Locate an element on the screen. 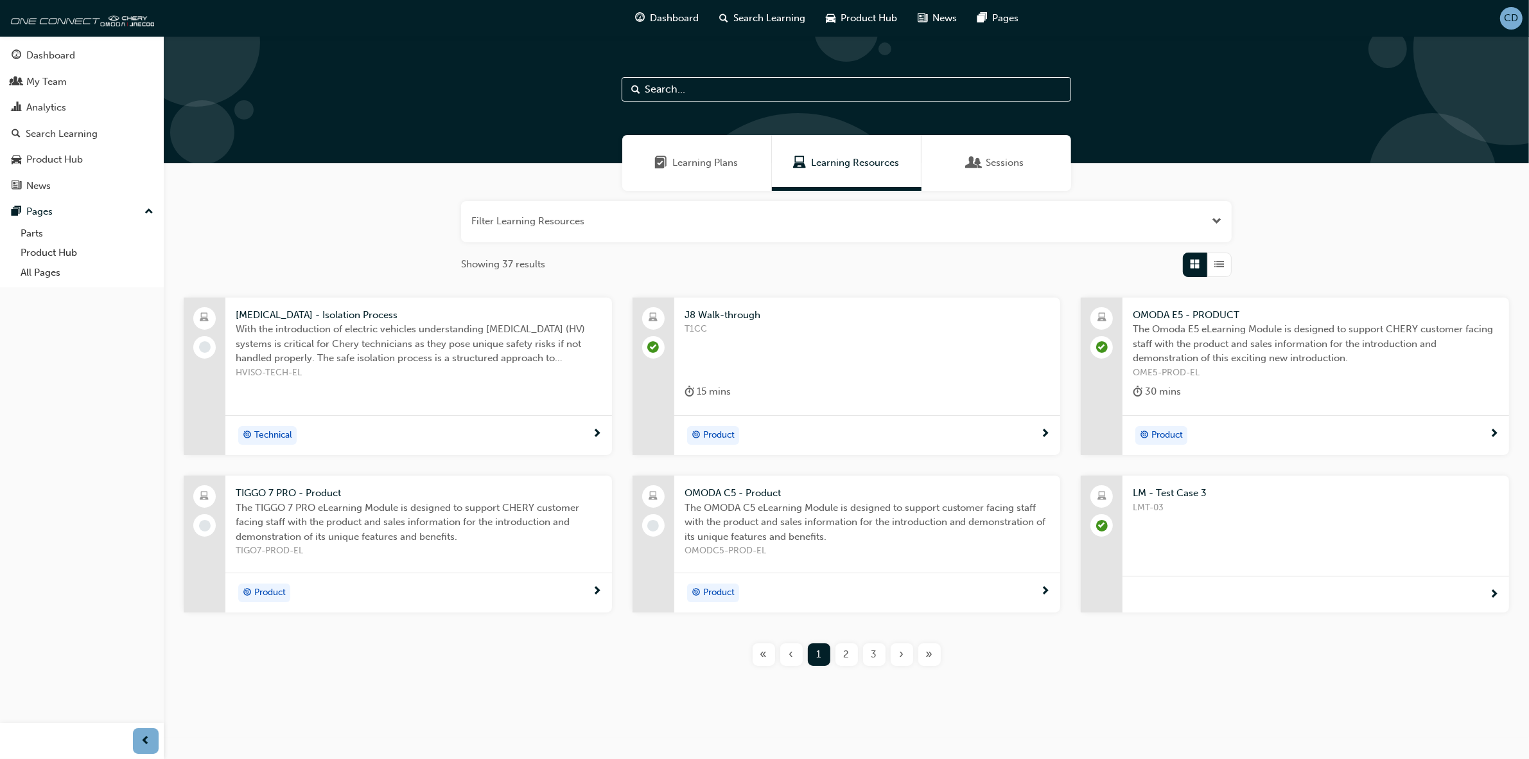  span: J8 Walk-through is located at coordinates (868, 315).